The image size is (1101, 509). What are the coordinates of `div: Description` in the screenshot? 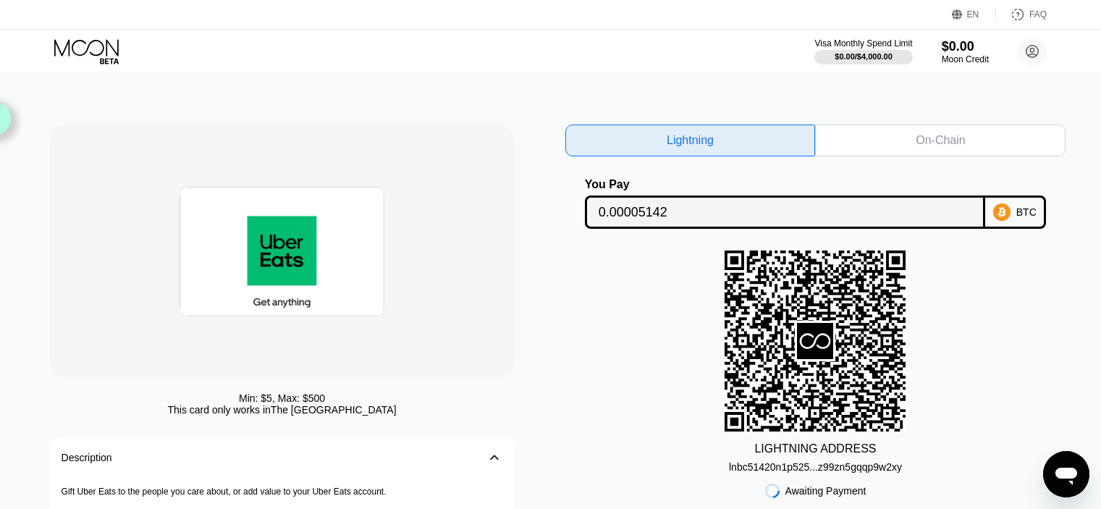 It's located at (87, 458).